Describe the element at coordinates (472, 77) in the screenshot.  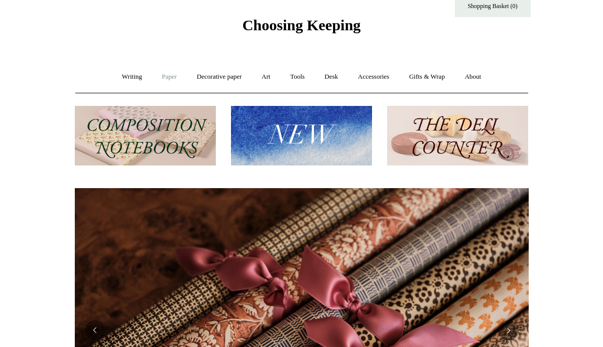
I see `a: About` at that location.